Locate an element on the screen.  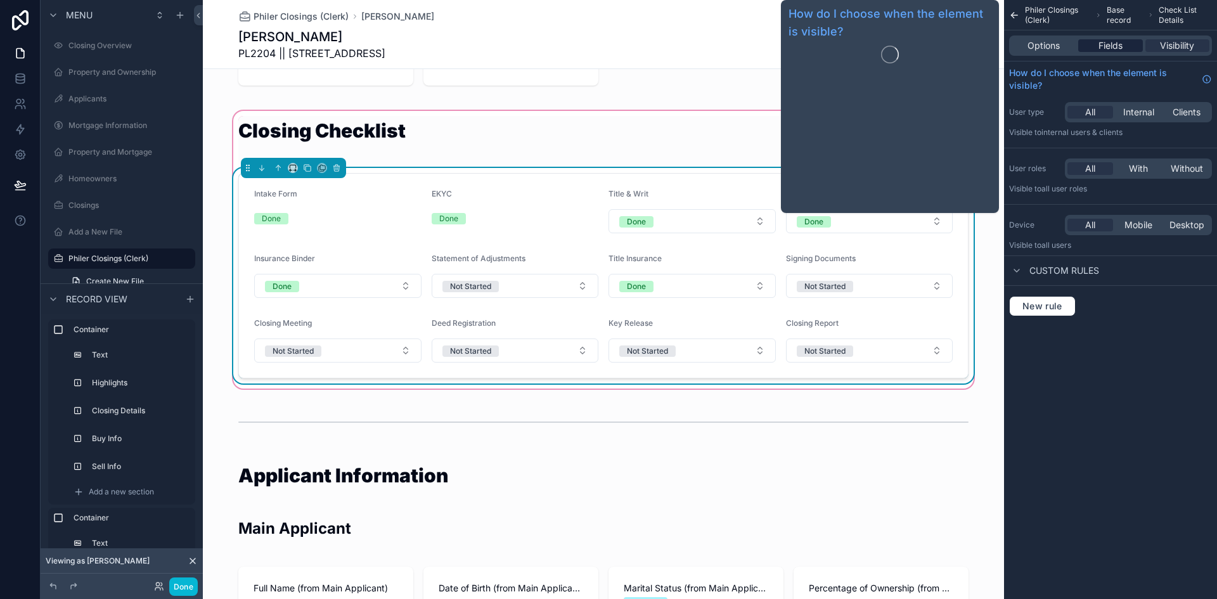
a: Closings is located at coordinates (122, 205).